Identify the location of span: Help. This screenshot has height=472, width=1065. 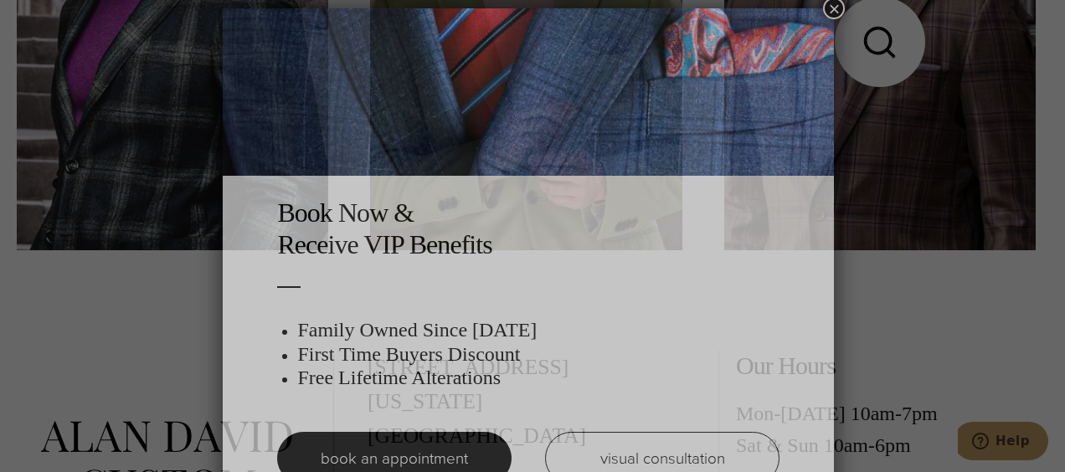
(54, 19).